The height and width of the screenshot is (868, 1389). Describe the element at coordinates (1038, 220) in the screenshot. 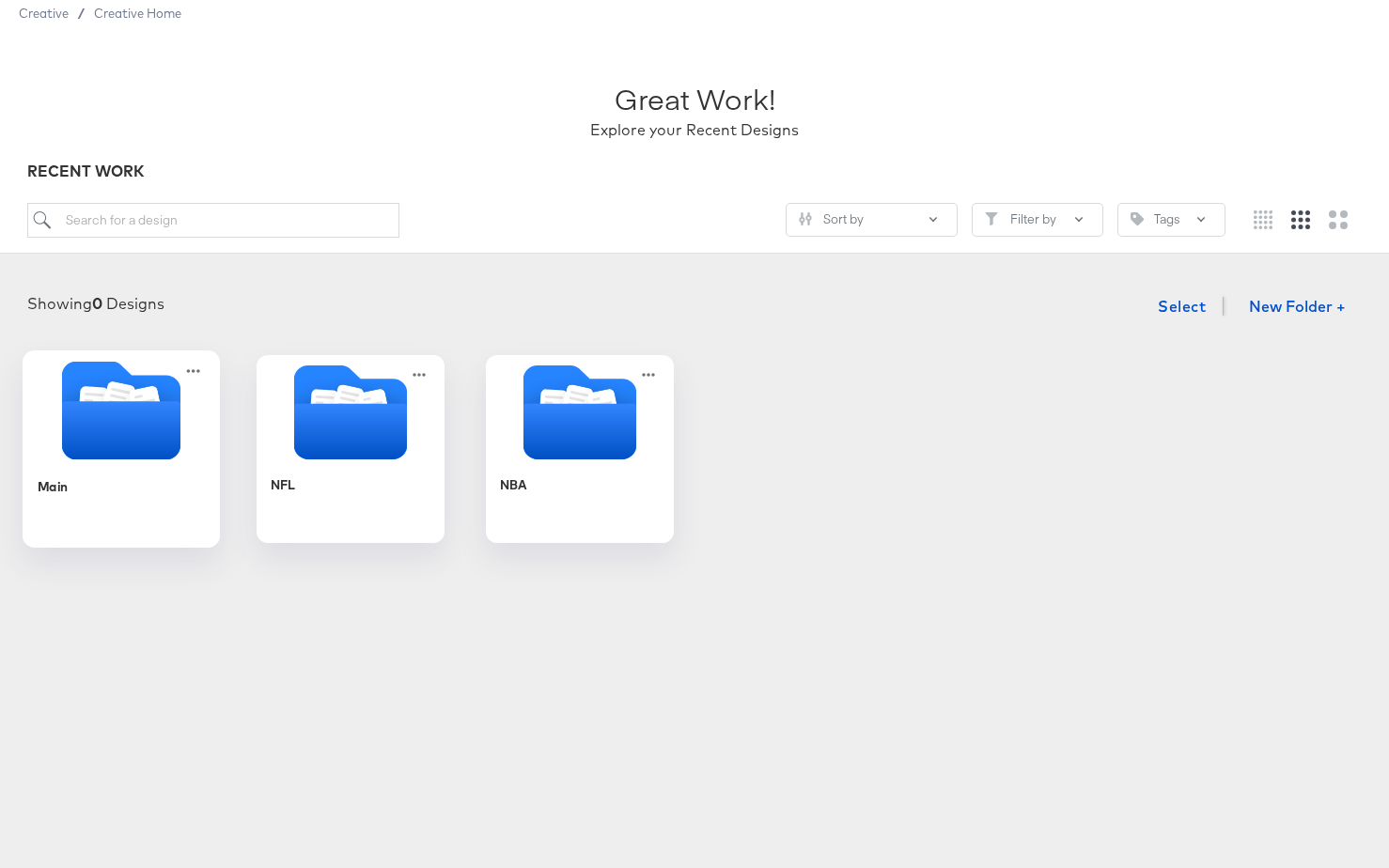

I see `button: FilterFilter by` at that location.